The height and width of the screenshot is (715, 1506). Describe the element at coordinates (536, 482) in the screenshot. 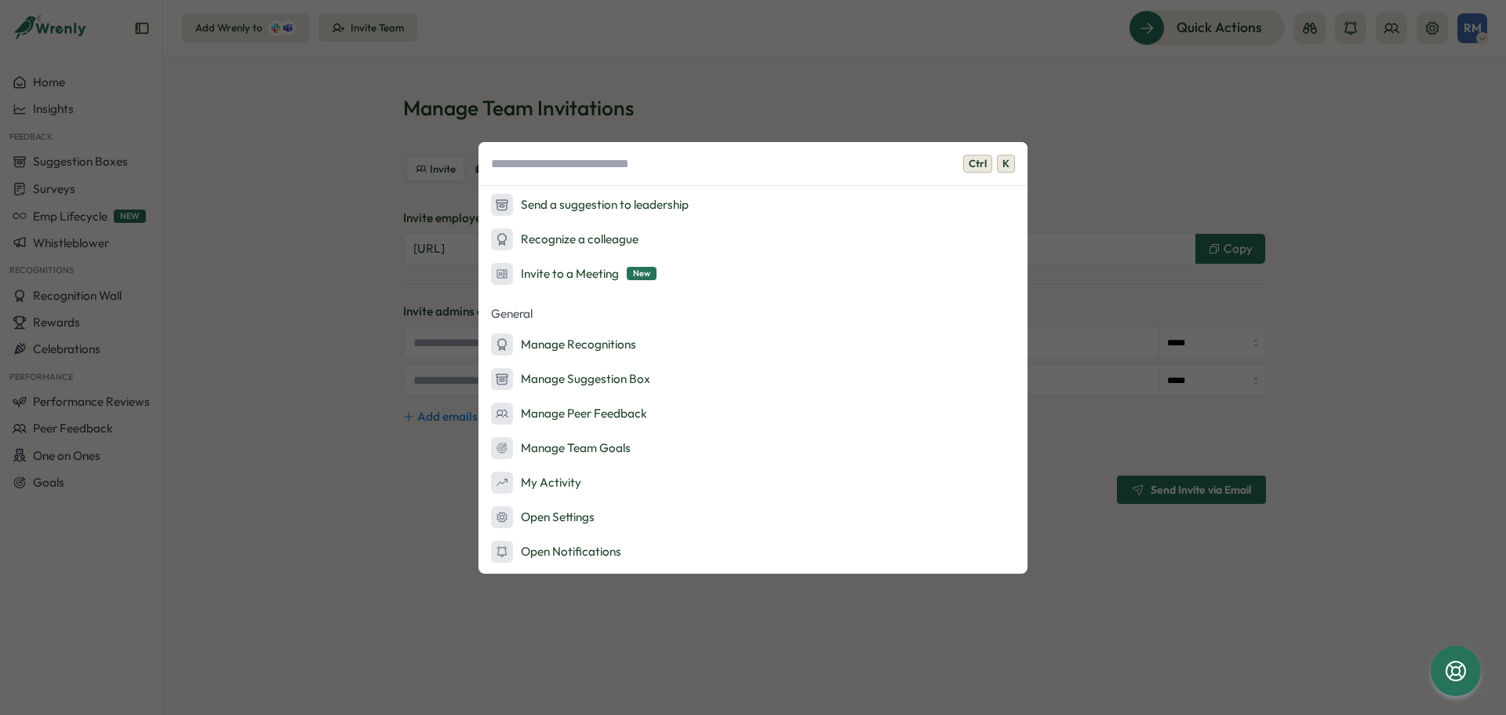

I see `div: My Activity` at that location.